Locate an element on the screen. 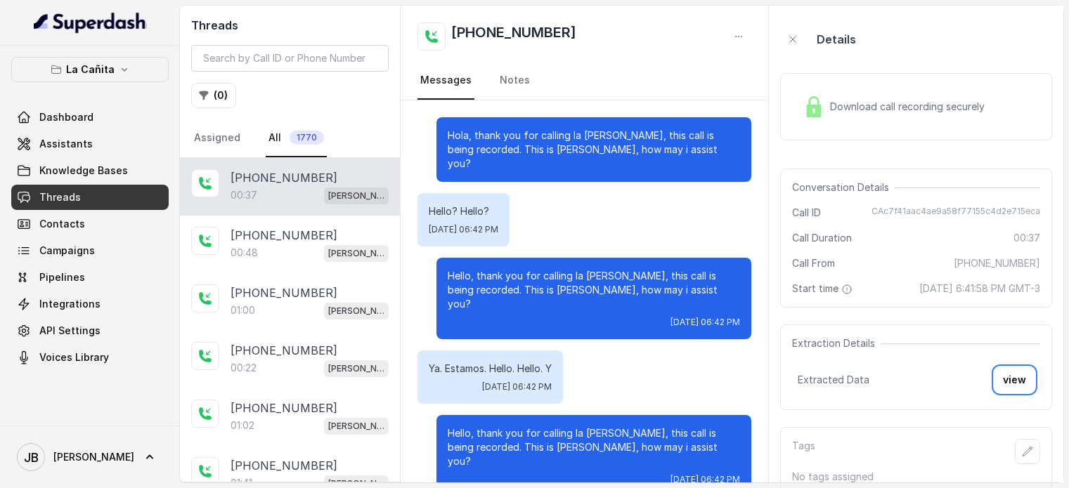 The width and height of the screenshot is (1069, 488). a: API Settings is located at coordinates (90, 331).